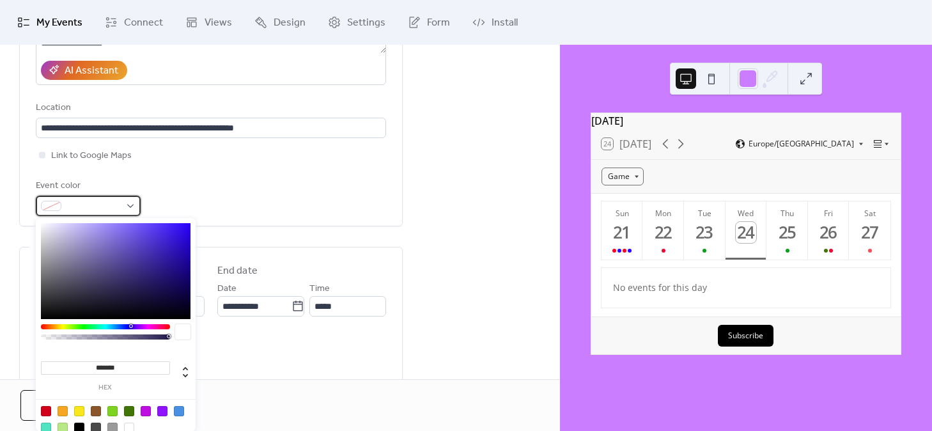  Describe the element at coordinates (704, 213) in the screenshot. I see `div: Tue` at that location.